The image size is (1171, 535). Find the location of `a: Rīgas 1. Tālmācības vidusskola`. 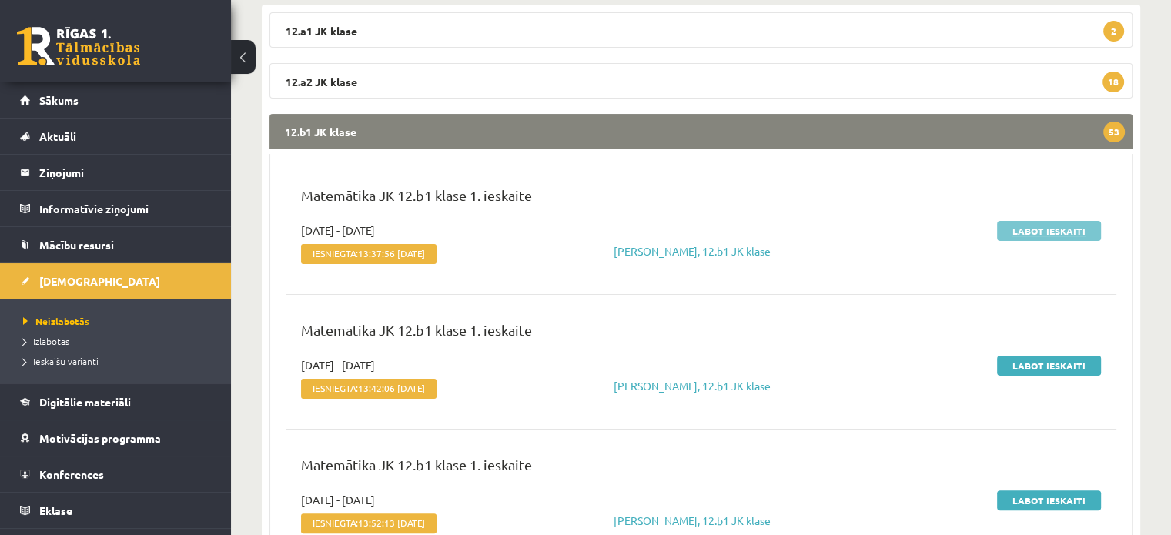

a: Rīgas 1. Tālmācības vidusskola is located at coordinates (79, 46).